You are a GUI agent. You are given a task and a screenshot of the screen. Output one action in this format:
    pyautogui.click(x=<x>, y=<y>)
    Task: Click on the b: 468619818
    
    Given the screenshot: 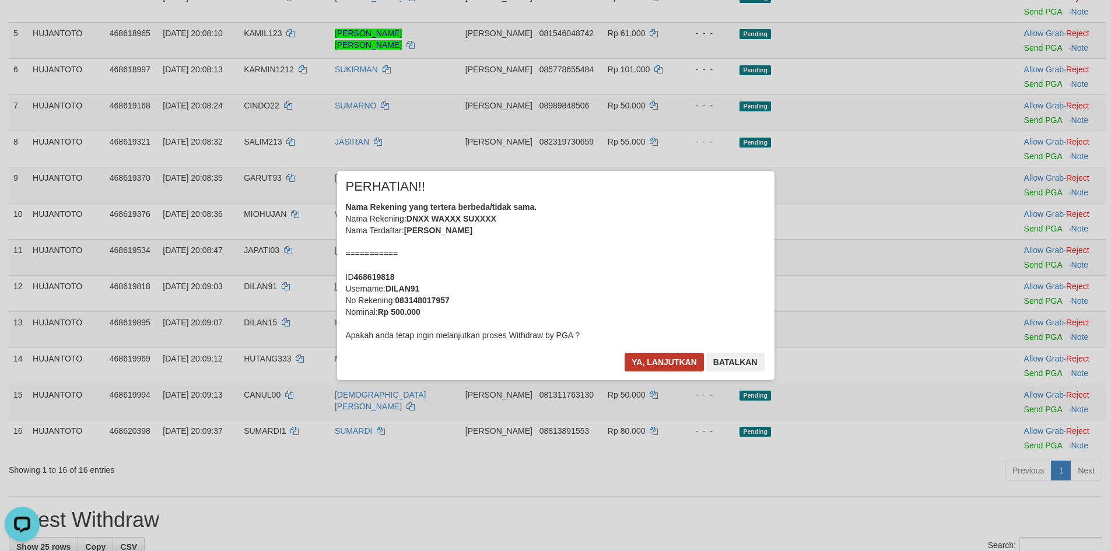 What is the action you would take?
    pyautogui.click(x=375, y=277)
    